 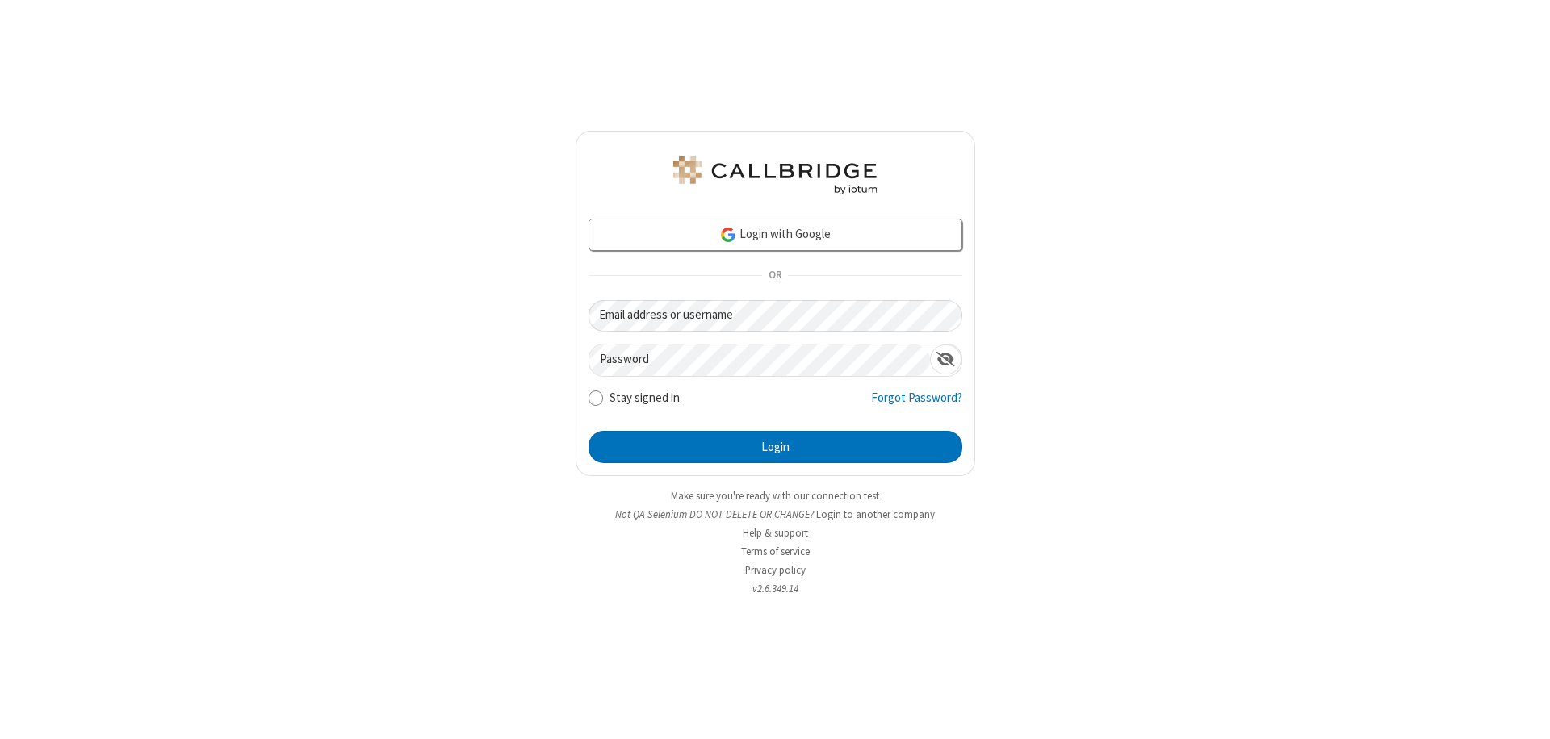 I want to click on button: Login, so click(x=775, y=447).